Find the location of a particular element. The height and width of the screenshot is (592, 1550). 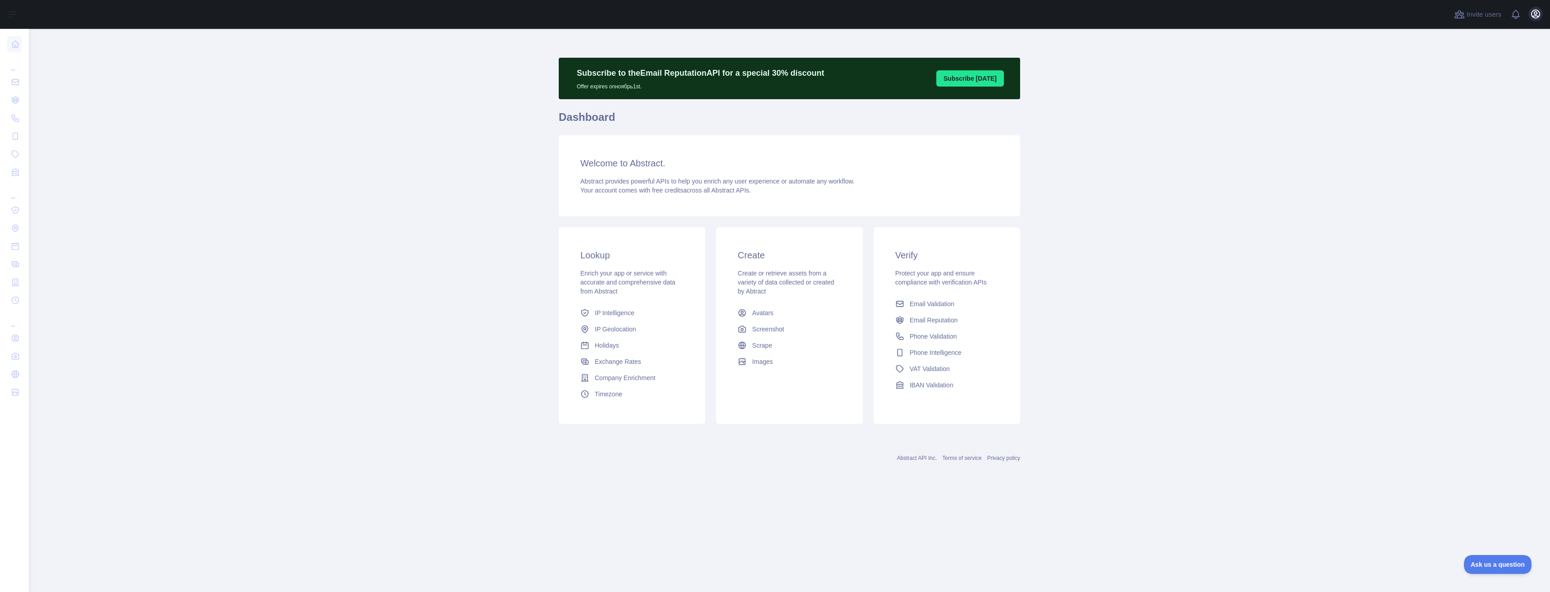

span: Scrape is located at coordinates (762, 345).